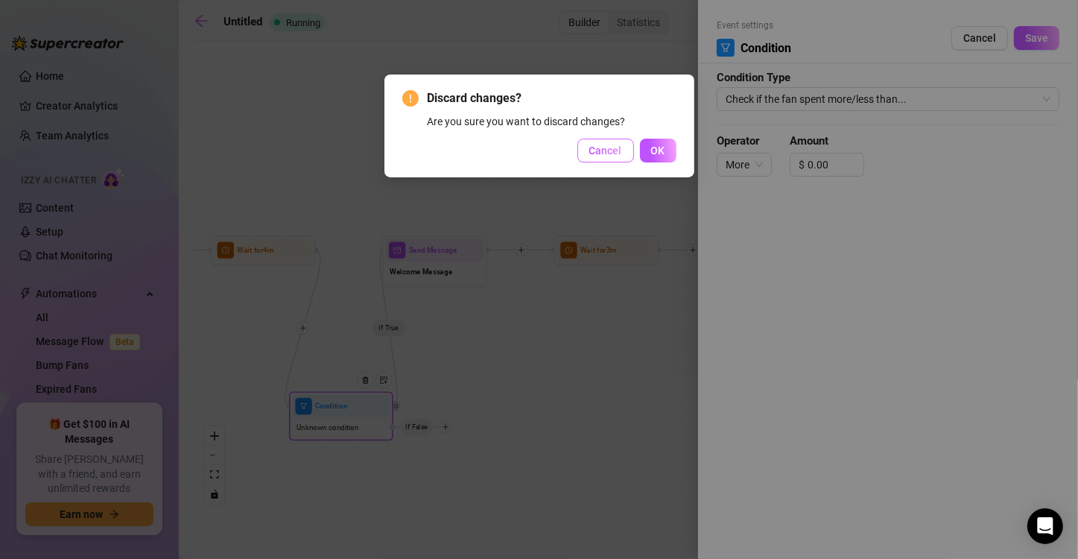 This screenshot has width=1078, height=559. What do you see at coordinates (552, 98) in the screenshot?
I see `span: Discard changes?` at bounding box center [552, 98].